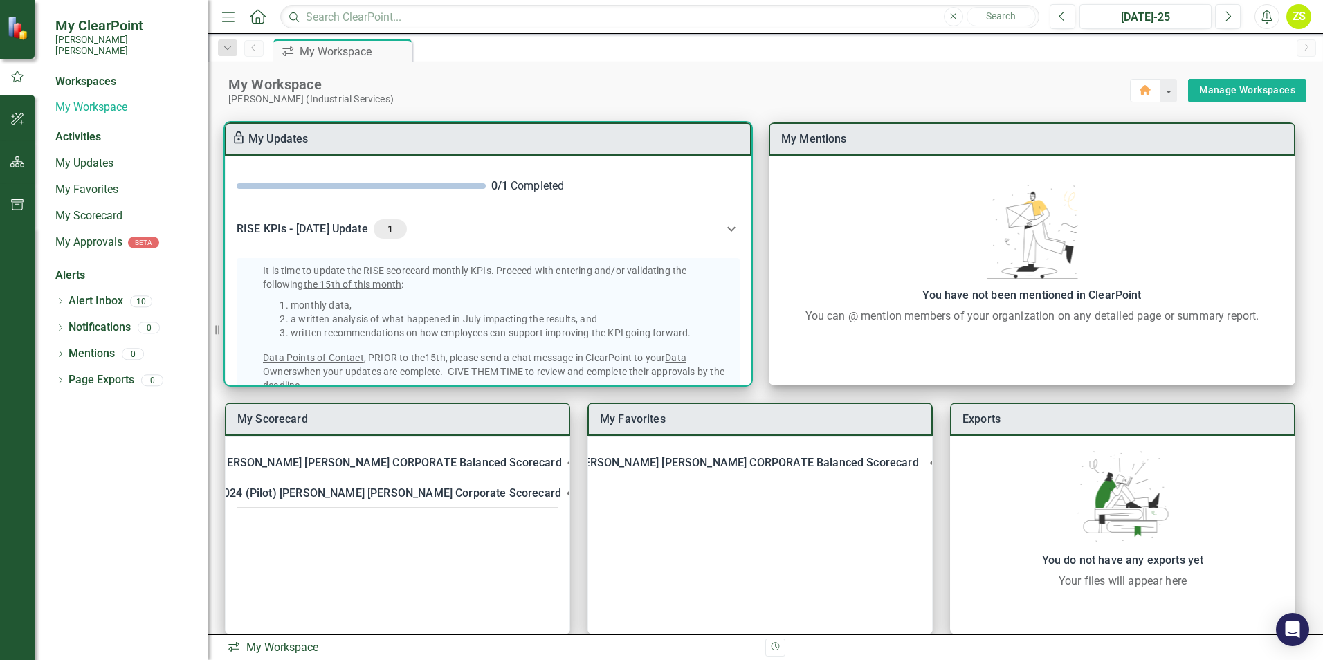 This screenshot has width=1323, height=660. What do you see at coordinates (1299, 17) in the screenshot?
I see `div: ZS` at bounding box center [1299, 17].